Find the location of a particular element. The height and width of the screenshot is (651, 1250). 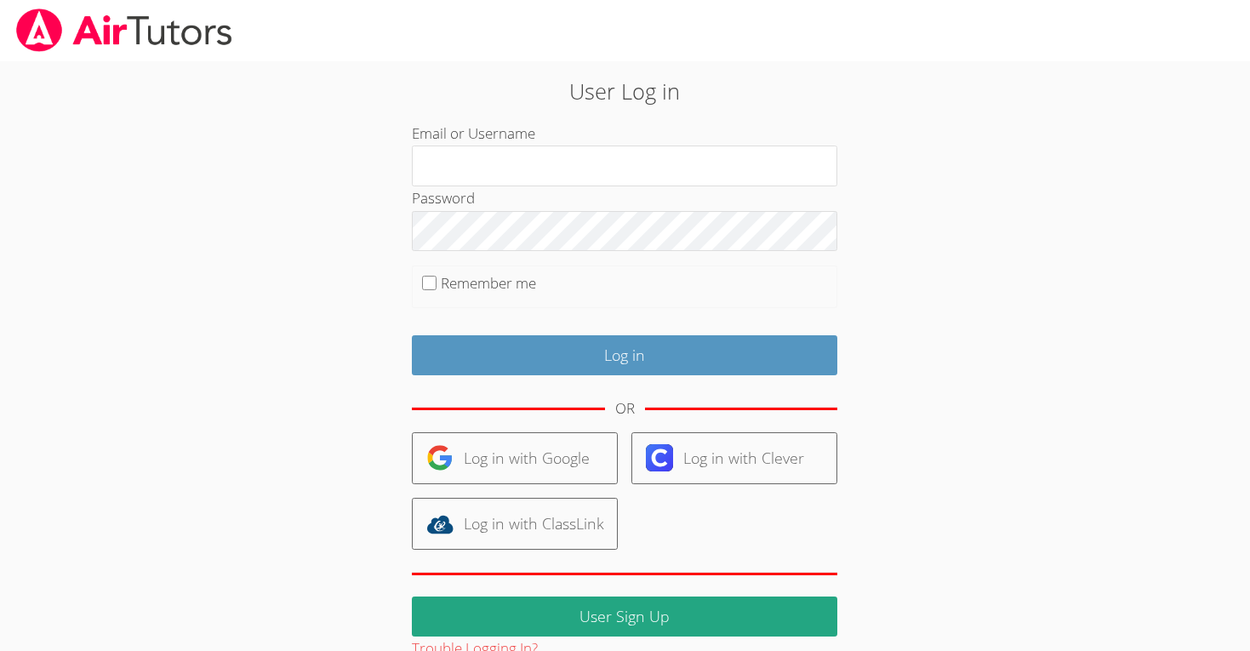

input: Log in is located at coordinates (625, 355).